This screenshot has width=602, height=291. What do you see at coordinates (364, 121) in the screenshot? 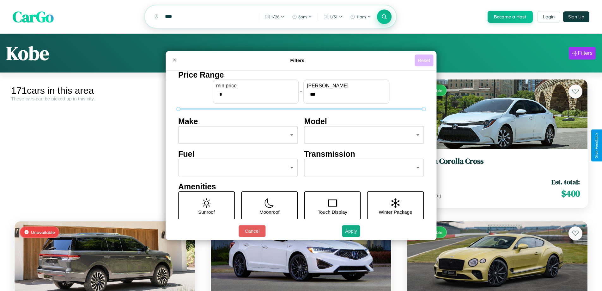
I see `h4: Model` at bounding box center [364, 121].